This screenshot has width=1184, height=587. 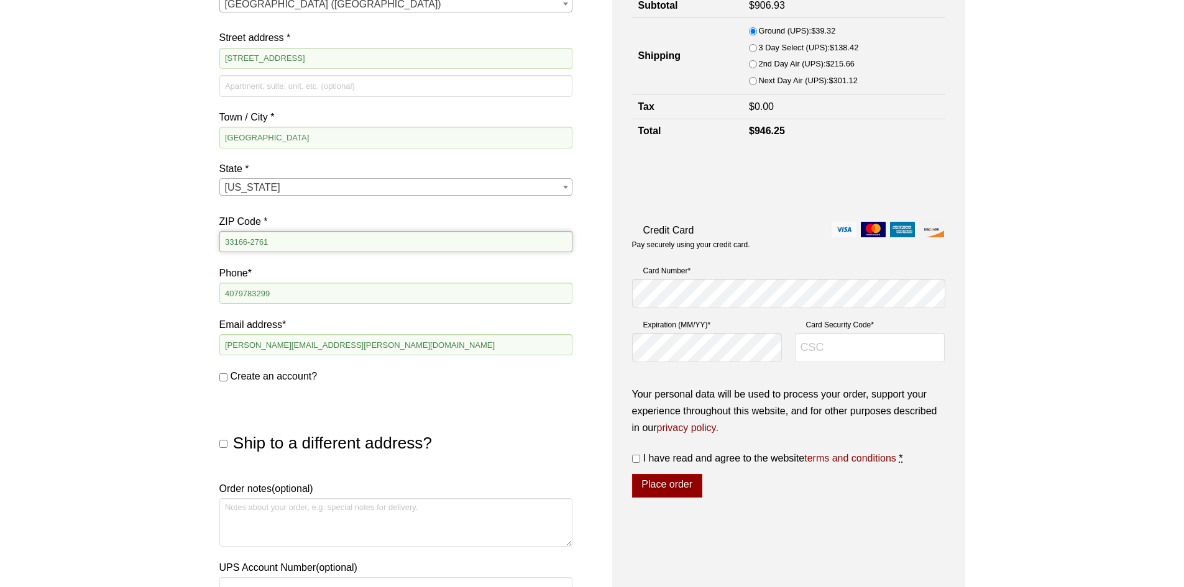 What do you see at coordinates (332, 443) in the screenshot?
I see `span: Ship to a different address?` at bounding box center [332, 443].